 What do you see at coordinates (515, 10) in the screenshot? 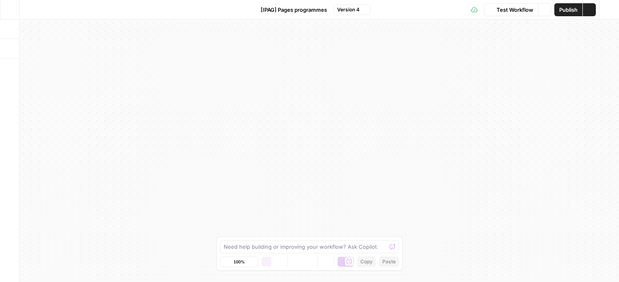
I see `span: Test Workflow` at bounding box center [515, 10].